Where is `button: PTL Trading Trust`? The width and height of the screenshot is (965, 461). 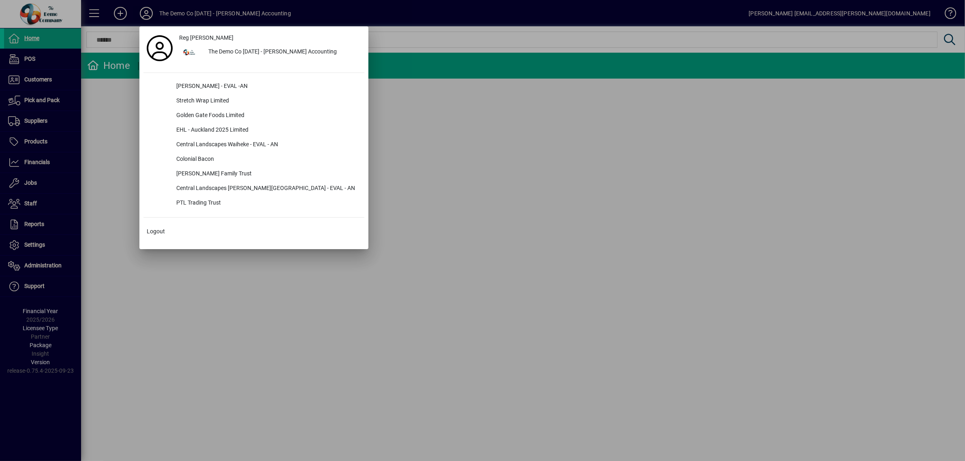 button: PTL Trading Trust is located at coordinates (254, 203).